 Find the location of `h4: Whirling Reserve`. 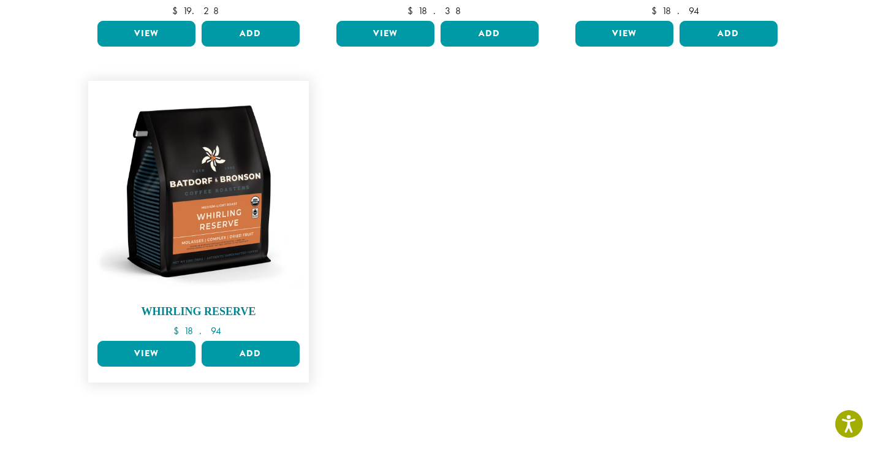

h4: Whirling Reserve is located at coordinates (199, 312).